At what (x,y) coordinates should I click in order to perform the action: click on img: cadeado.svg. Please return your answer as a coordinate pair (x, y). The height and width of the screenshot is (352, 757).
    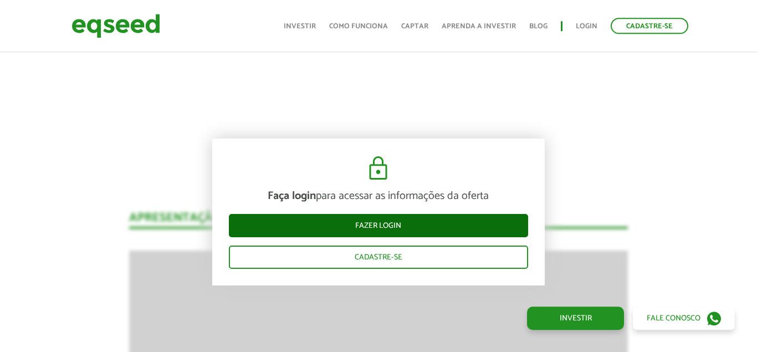
    Looking at the image, I should click on (378, 169).